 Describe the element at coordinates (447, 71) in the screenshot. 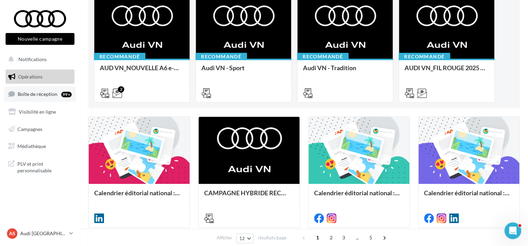

I see `div: AUDI VN_FIL ROUGE 2025 - A1, Q2, Q3, Q5 et Q4 e-tron` at that location.